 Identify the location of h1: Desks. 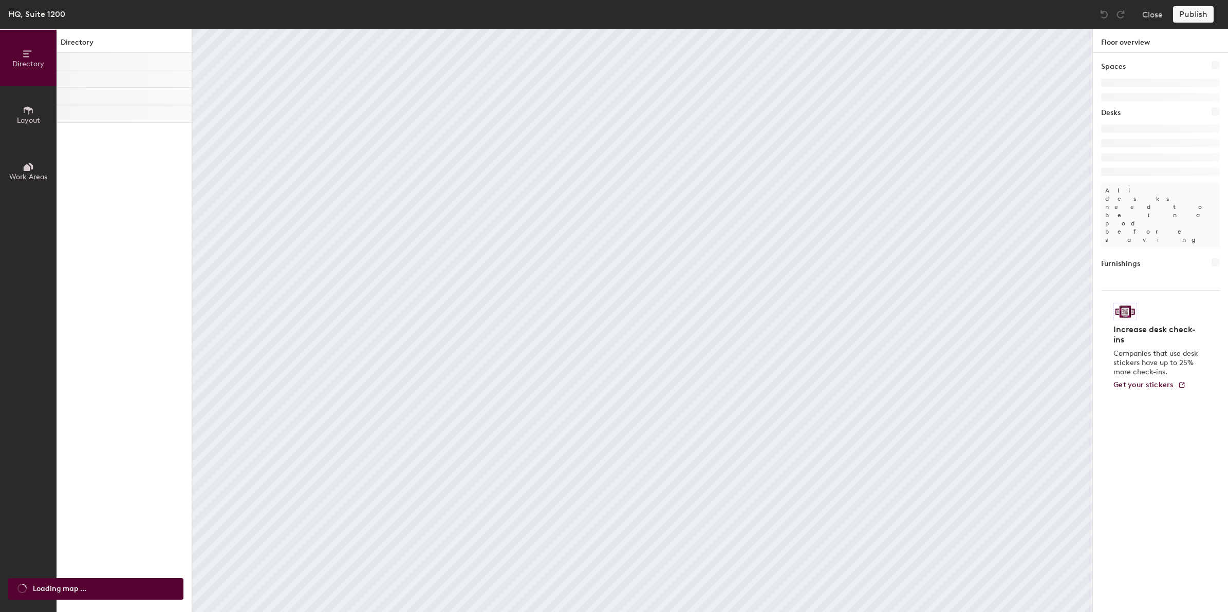
(1111, 113).